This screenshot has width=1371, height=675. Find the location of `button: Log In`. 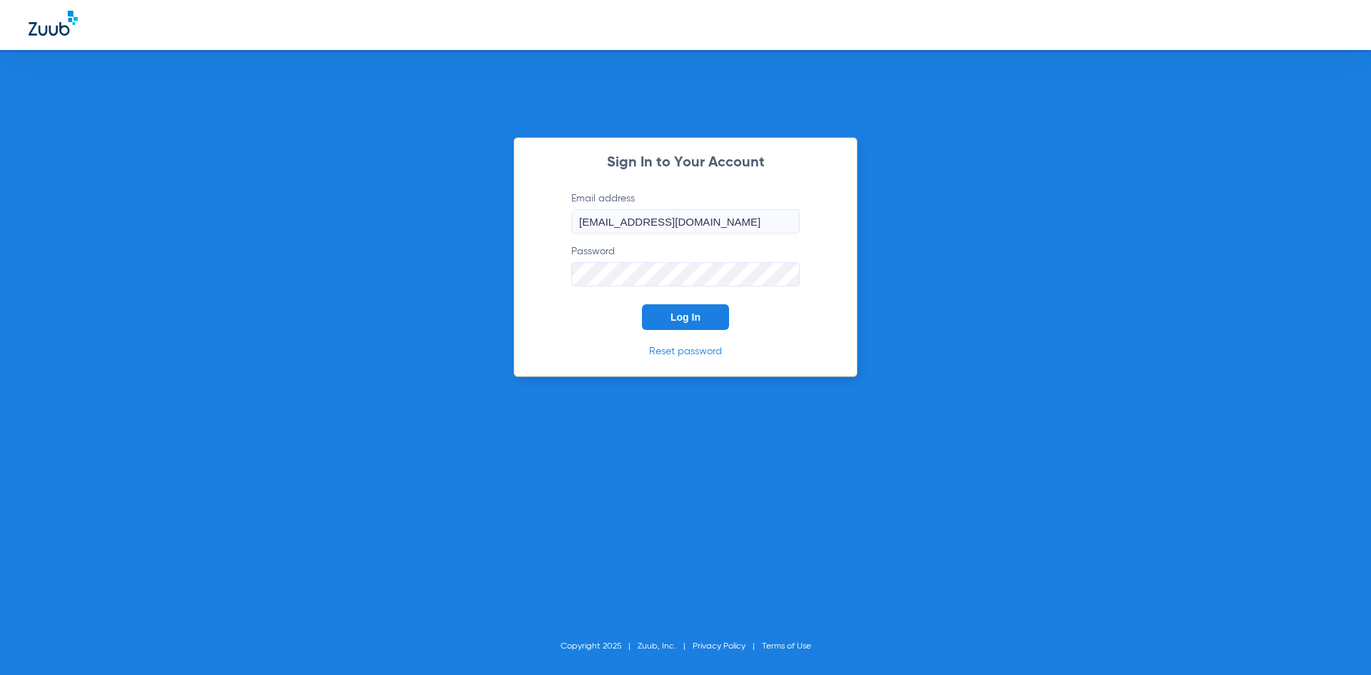

button: Log In is located at coordinates (685, 317).